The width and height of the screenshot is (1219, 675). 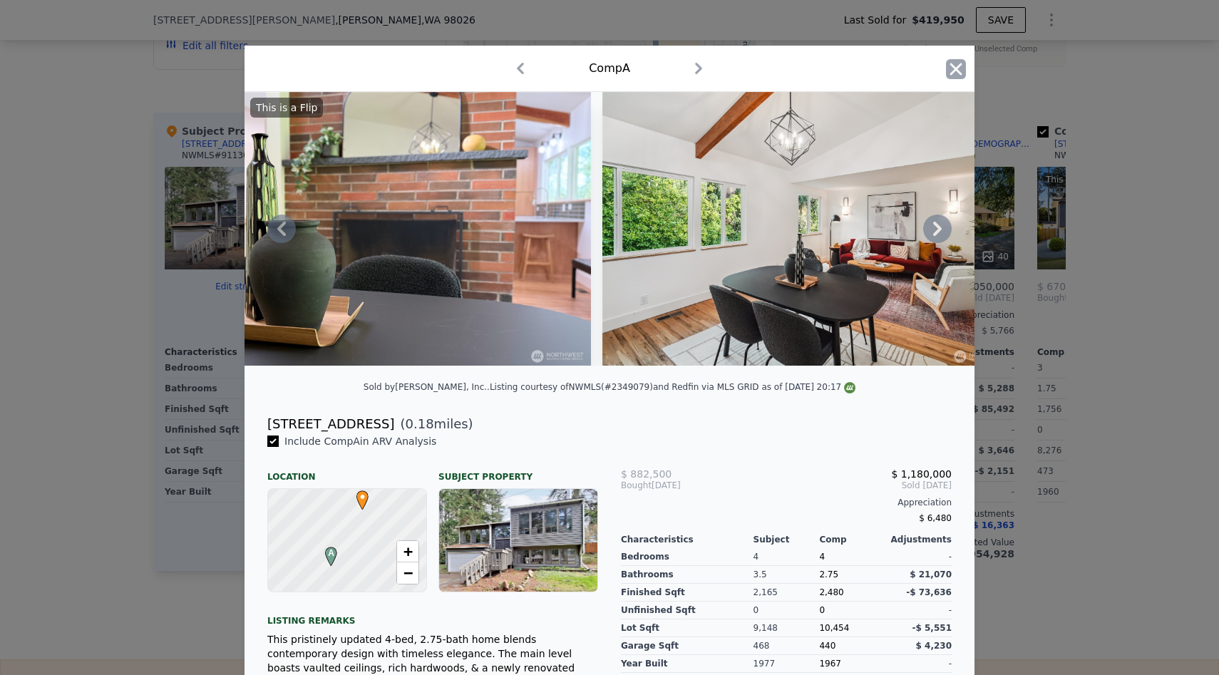 I want to click on div: 9,148, so click(x=786, y=628).